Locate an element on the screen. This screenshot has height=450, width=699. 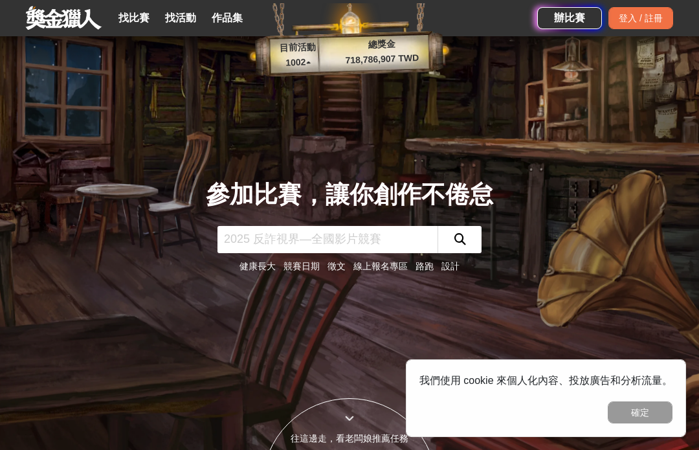
a: 找活動 is located at coordinates (181, 18).